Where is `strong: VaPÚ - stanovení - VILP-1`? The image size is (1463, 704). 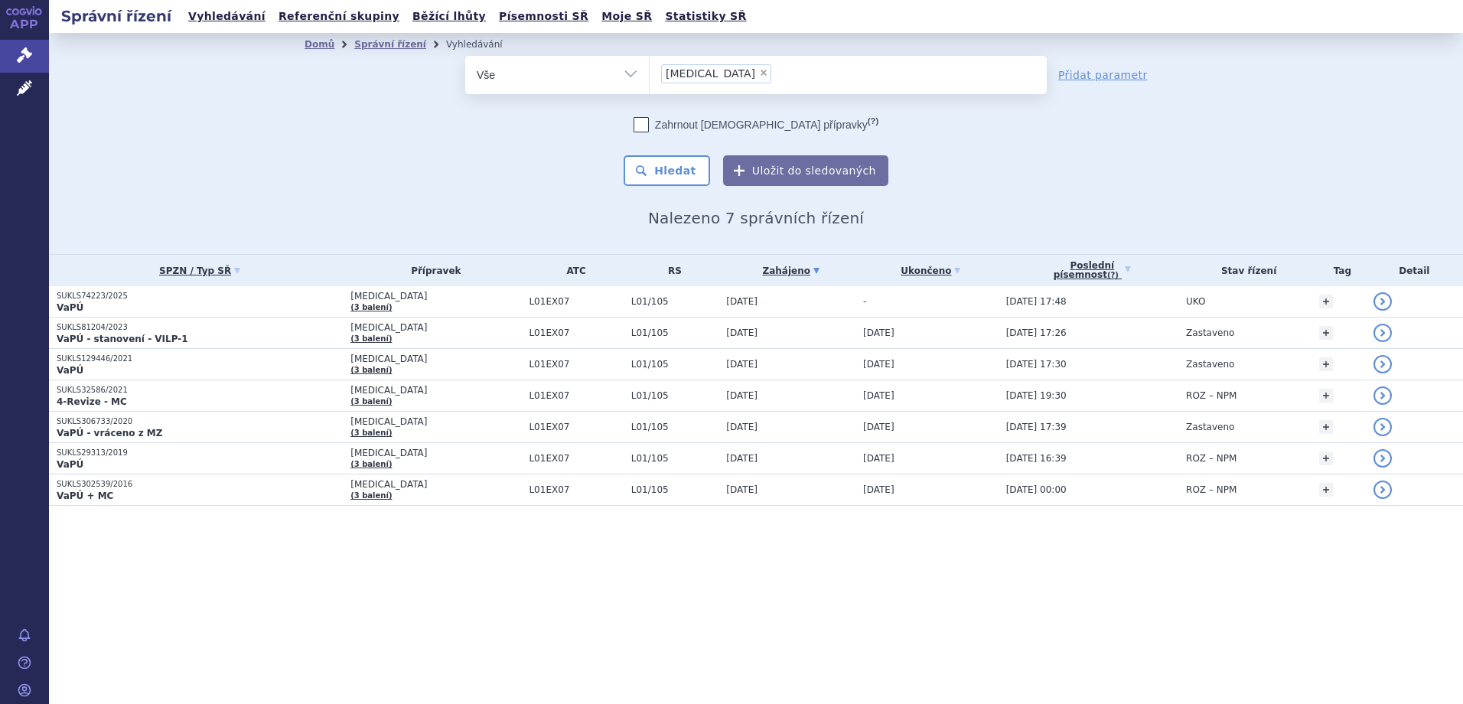
strong: VaPÚ - stanovení - VILP-1 is located at coordinates (122, 339).